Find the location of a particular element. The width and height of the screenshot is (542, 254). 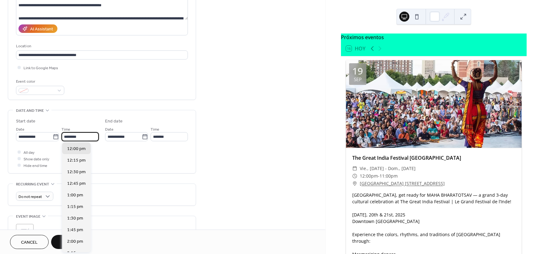

button: Cancel is located at coordinates (29, 242).